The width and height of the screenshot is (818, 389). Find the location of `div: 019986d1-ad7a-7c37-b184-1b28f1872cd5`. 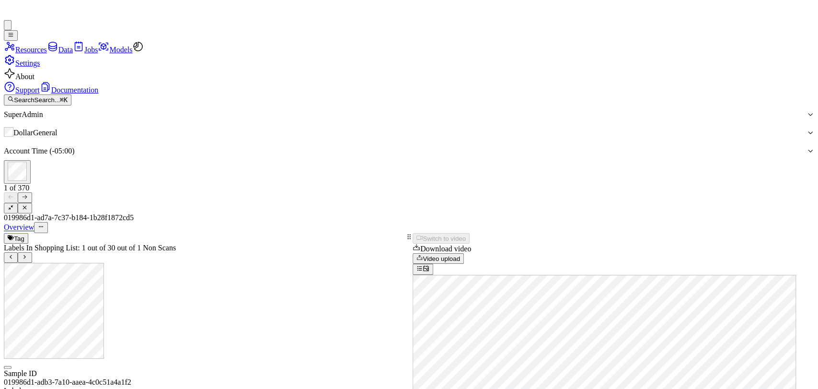

div: 019986d1-ad7a-7c37-b184-1b28f1872cd5 is located at coordinates (409, 218).